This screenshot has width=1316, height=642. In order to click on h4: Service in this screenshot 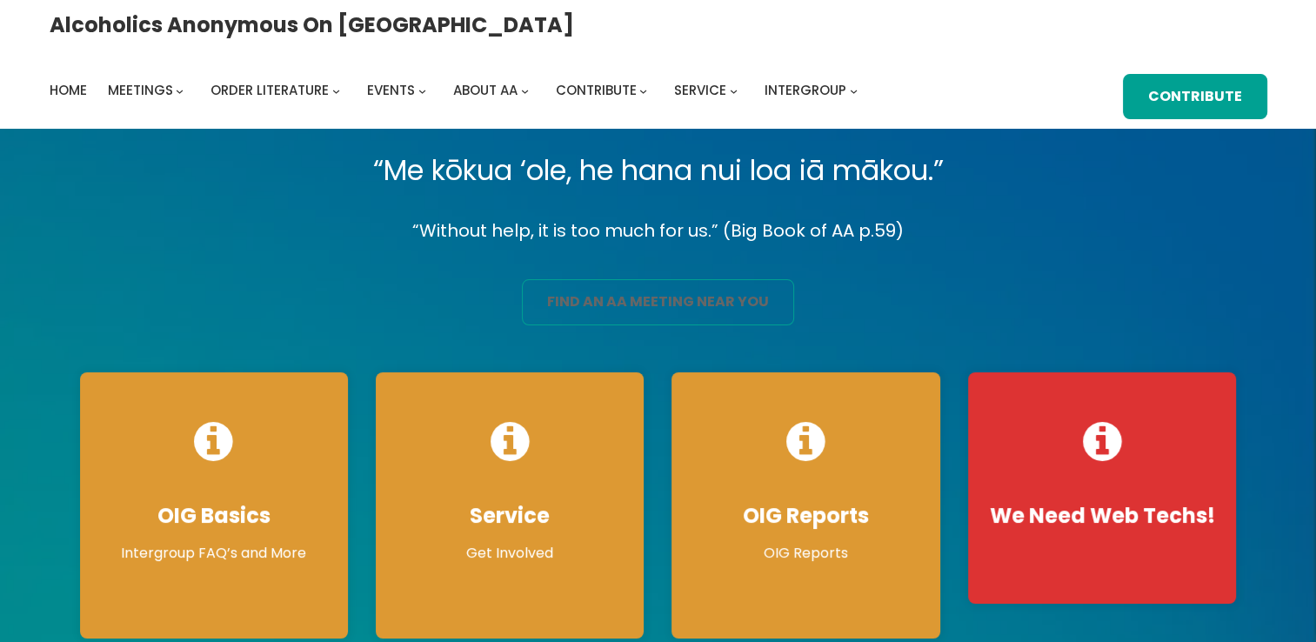, I will do `click(510, 516)`.